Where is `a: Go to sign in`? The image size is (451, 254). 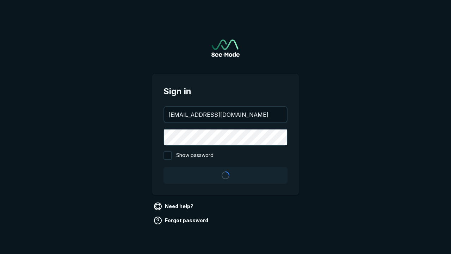 a: Go to sign in is located at coordinates (226, 48).